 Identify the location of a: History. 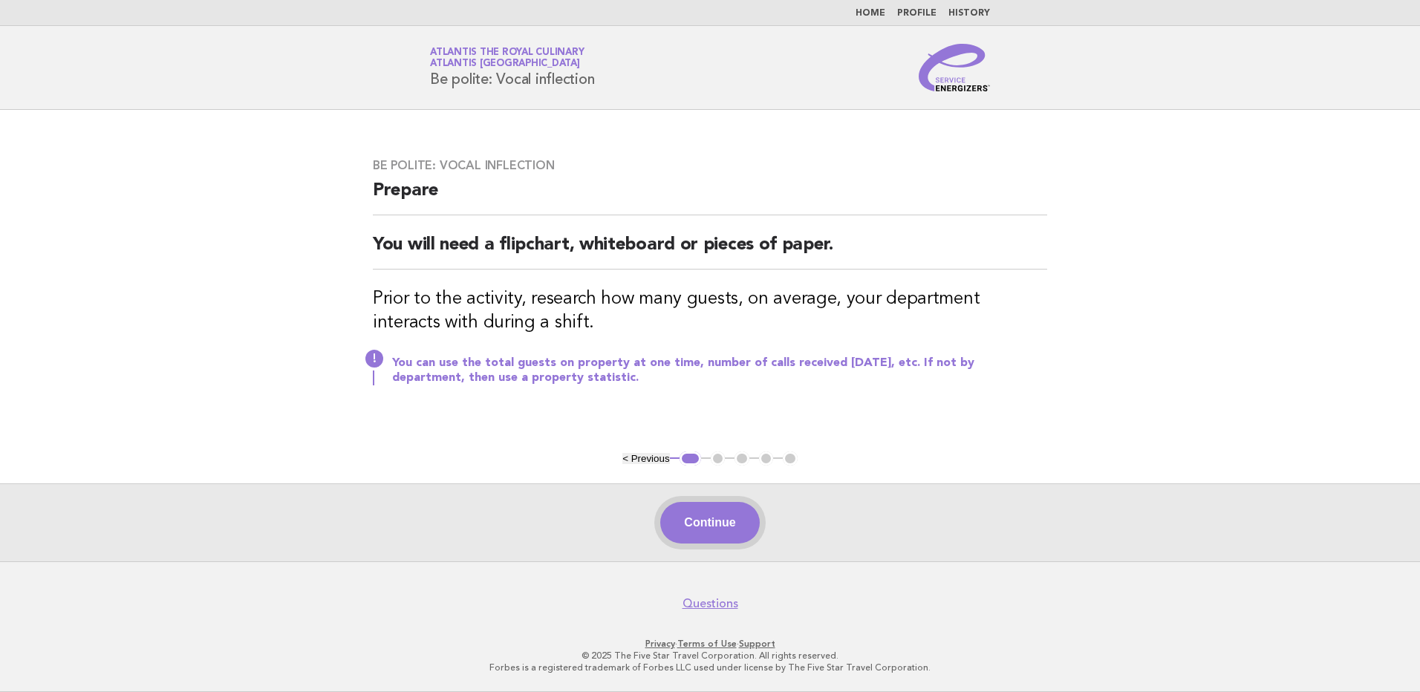
(969, 13).